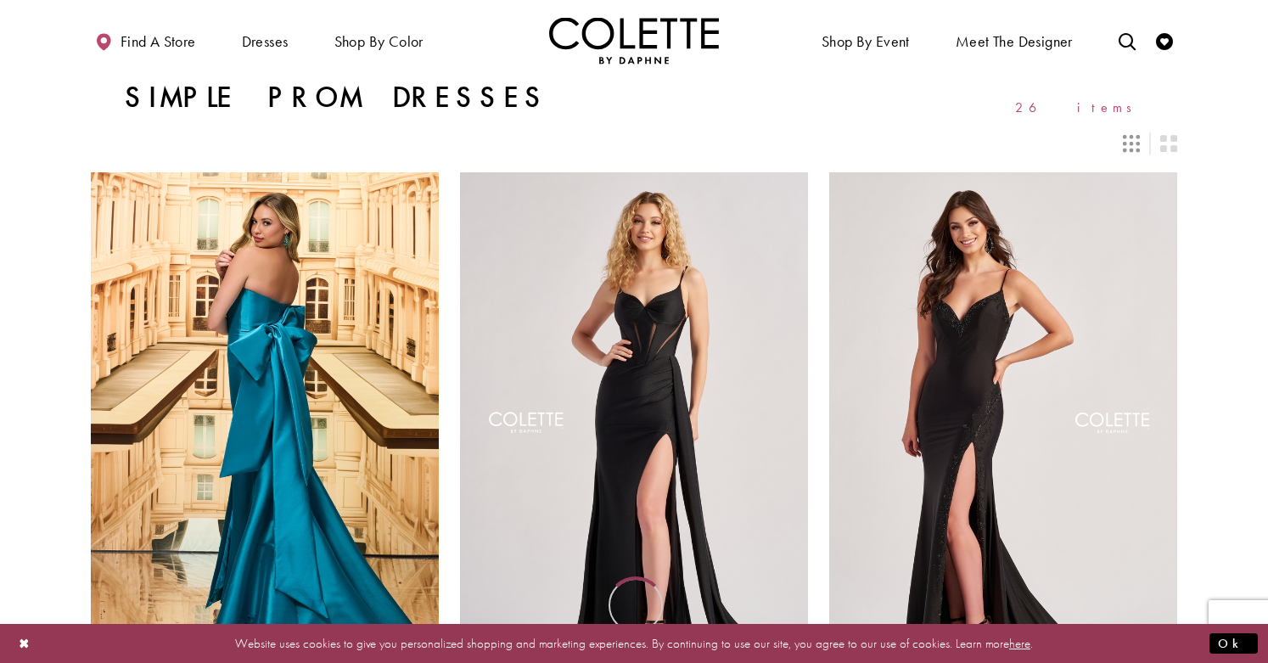  I want to click on button: Close Dialog, so click(25, 643).